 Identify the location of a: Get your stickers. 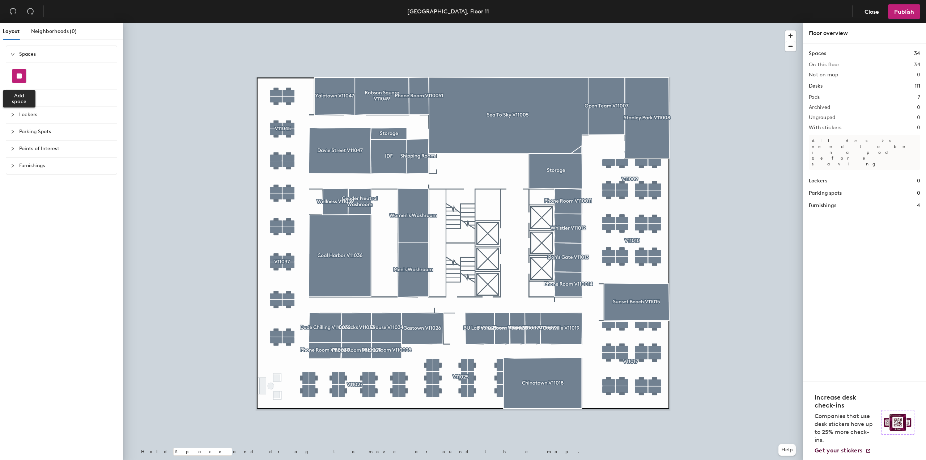
(843, 450).